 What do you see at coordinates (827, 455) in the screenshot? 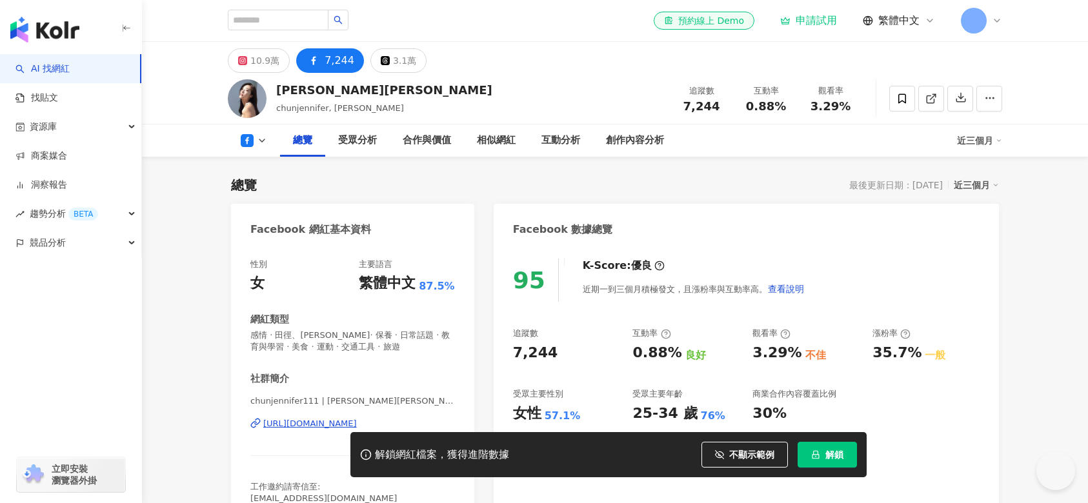
I see `button: 解鎖` at bounding box center [827, 455].